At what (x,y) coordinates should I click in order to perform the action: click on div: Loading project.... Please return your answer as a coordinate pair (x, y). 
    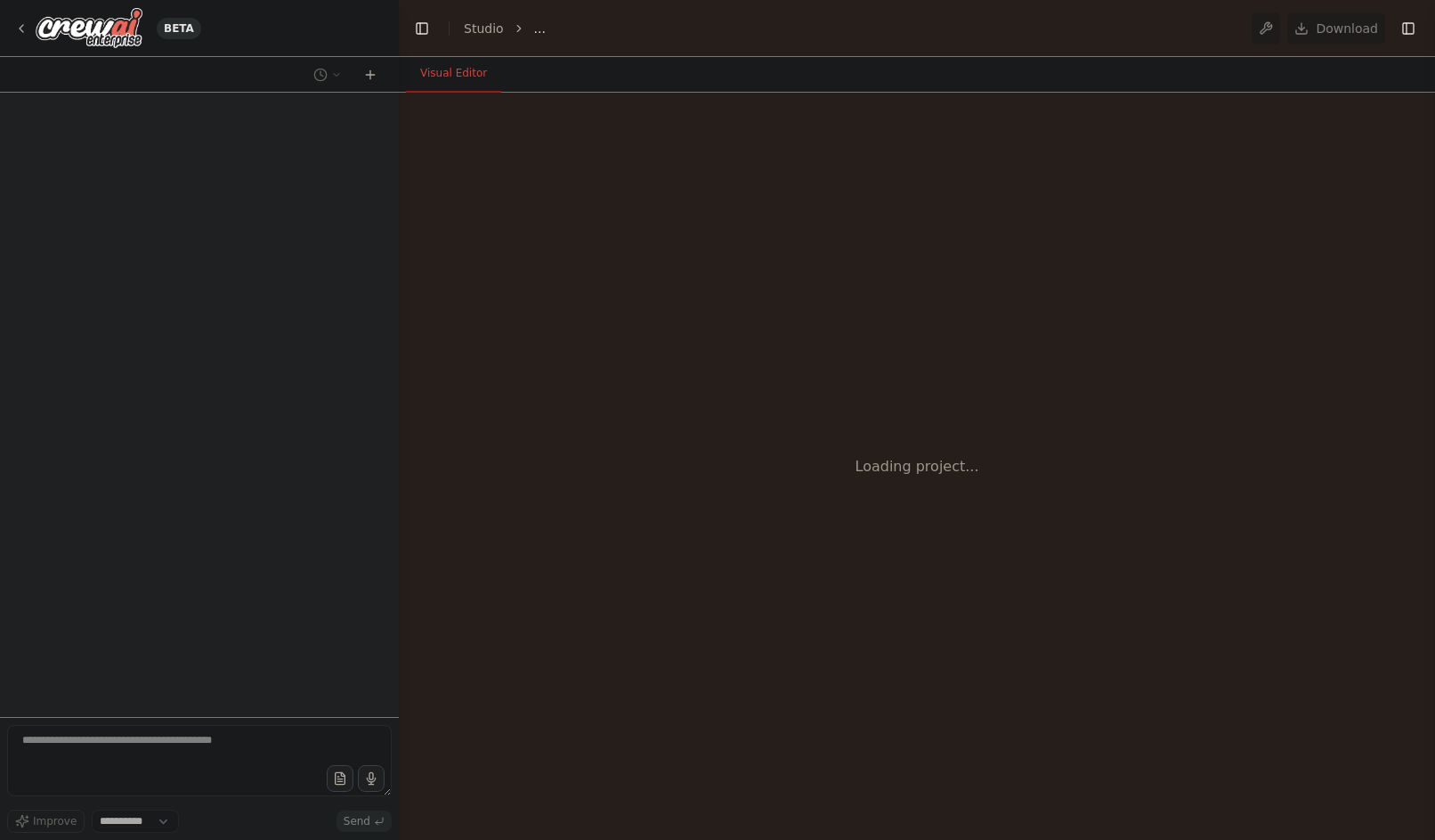
    Looking at the image, I should click on (917, 466).